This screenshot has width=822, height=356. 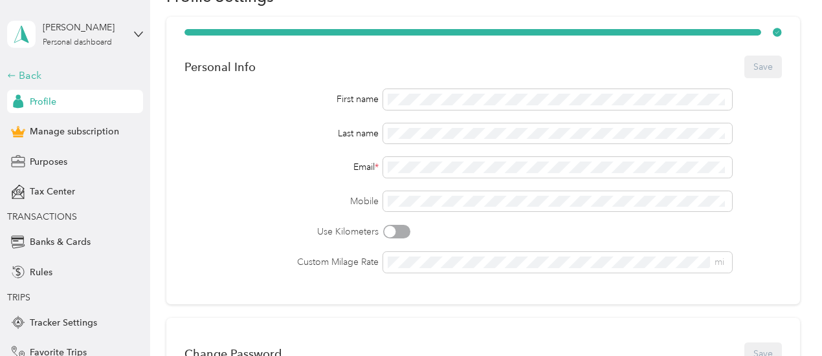 What do you see at coordinates (281, 99) in the screenshot?
I see `div: First name` at bounding box center [281, 99].